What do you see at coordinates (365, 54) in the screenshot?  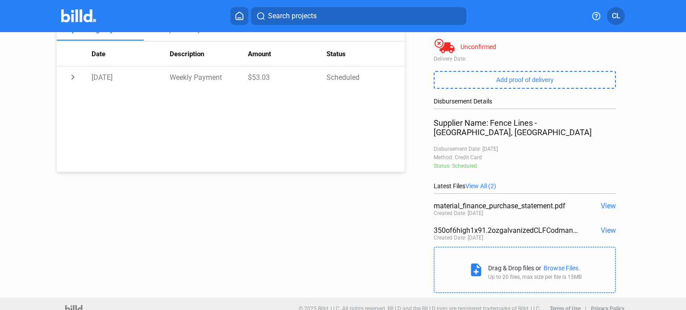 I see `th: Status` at bounding box center [365, 54].